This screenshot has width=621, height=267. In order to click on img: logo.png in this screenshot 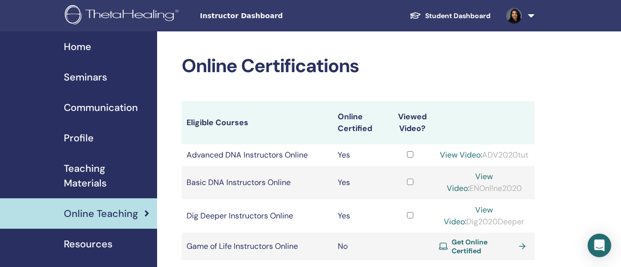, I will do `click(123, 16)`.